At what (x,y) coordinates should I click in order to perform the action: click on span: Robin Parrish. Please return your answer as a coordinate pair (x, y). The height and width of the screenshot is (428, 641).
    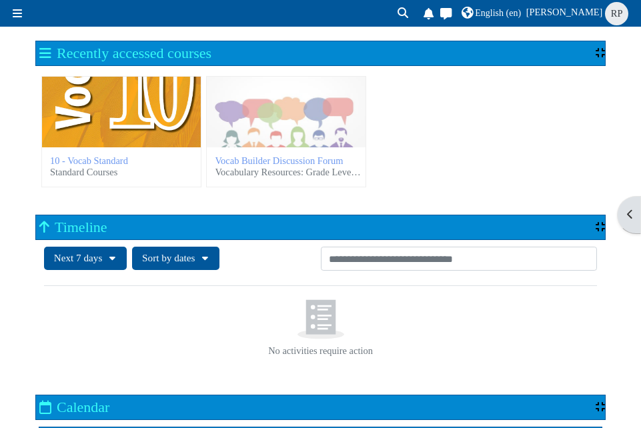
    Looking at the image, I should click on (617, 13).